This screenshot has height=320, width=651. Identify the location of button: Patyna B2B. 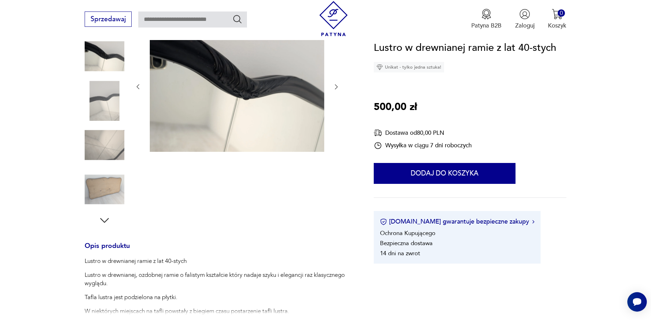
(486, 19).